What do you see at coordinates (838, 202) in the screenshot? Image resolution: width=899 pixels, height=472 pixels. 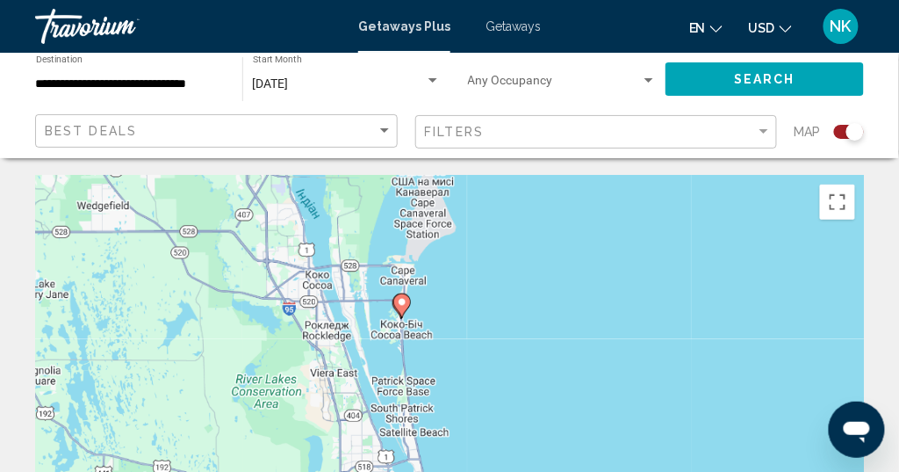 I see `button: Перемкнути повноекранний режим` at bounding box center [838, 202].